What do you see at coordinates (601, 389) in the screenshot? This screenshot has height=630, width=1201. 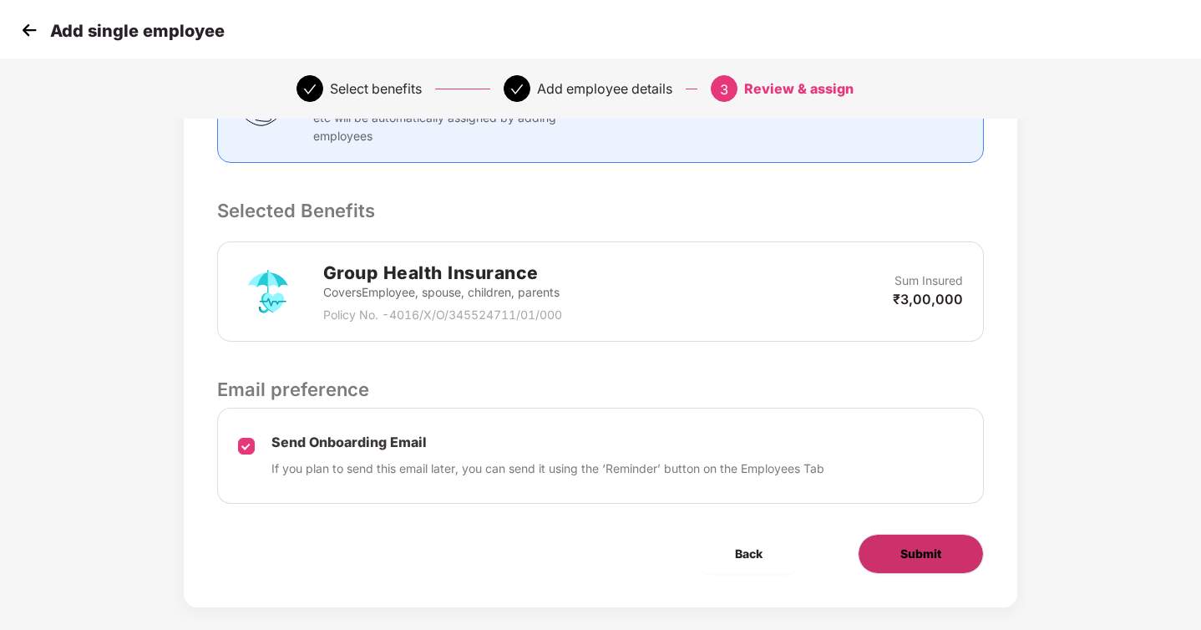 I see `p: Email preference` at bounding box center [601, 389].